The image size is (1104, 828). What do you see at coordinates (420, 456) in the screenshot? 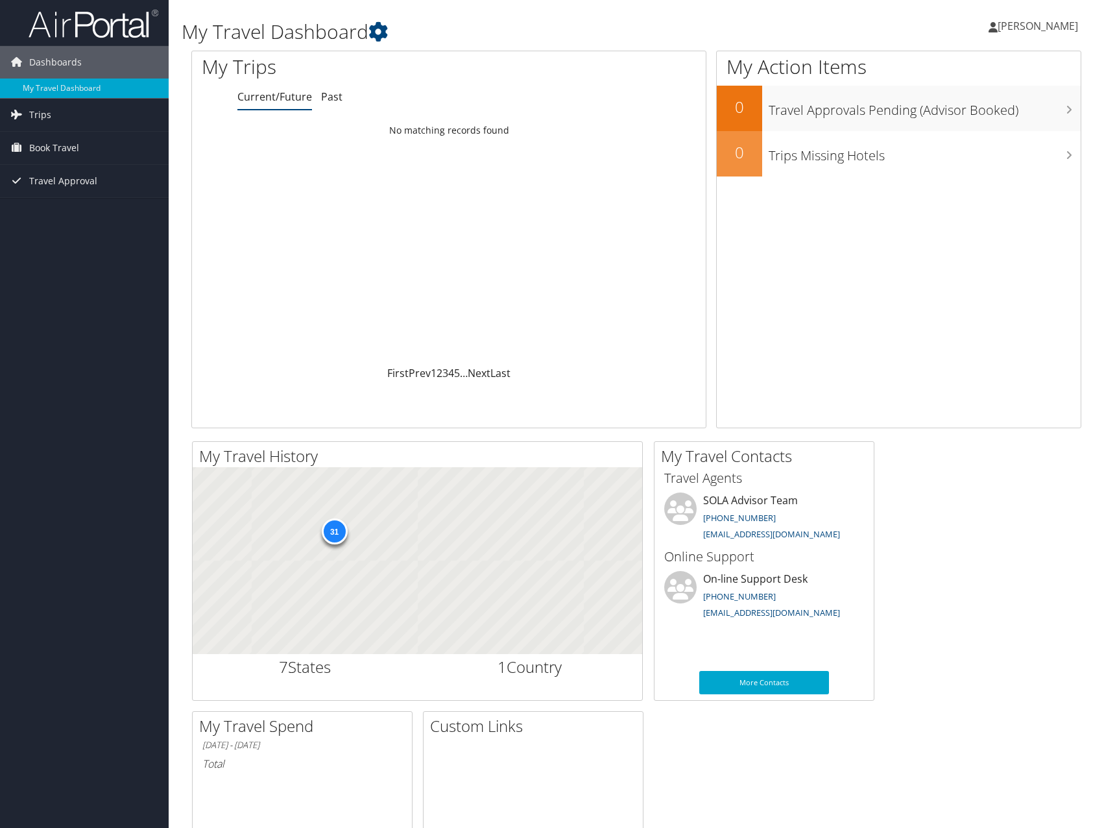
I see `h2: My Travel History` at bounding box center [420, 456].